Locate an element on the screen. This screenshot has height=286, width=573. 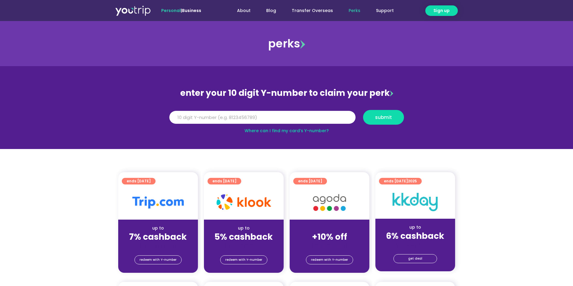
a: Business is located at coordinates (192, 11).